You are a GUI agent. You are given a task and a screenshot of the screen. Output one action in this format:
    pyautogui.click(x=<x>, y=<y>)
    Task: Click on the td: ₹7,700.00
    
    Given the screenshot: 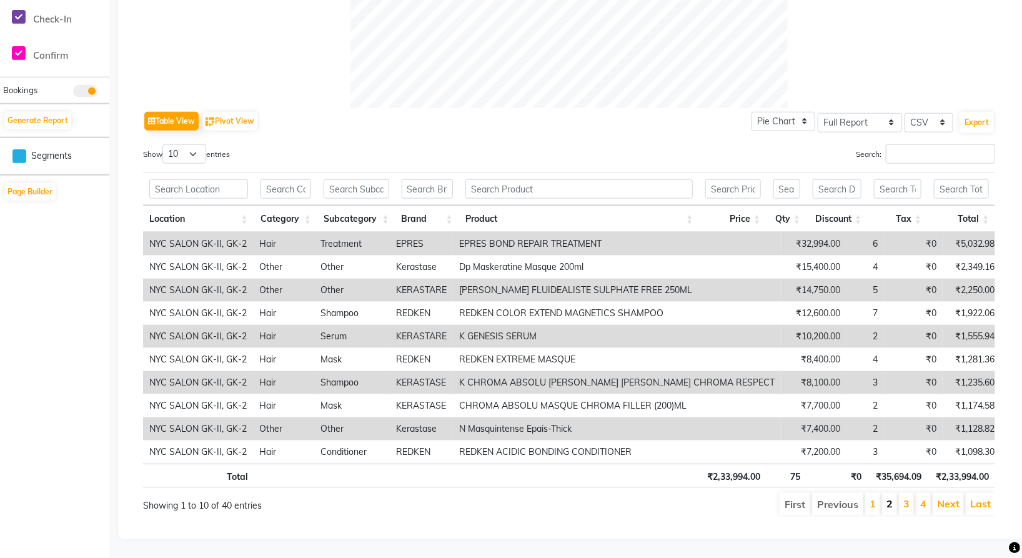 What is the action you would take?
    pyautogui.click(x=813, y=405)
    